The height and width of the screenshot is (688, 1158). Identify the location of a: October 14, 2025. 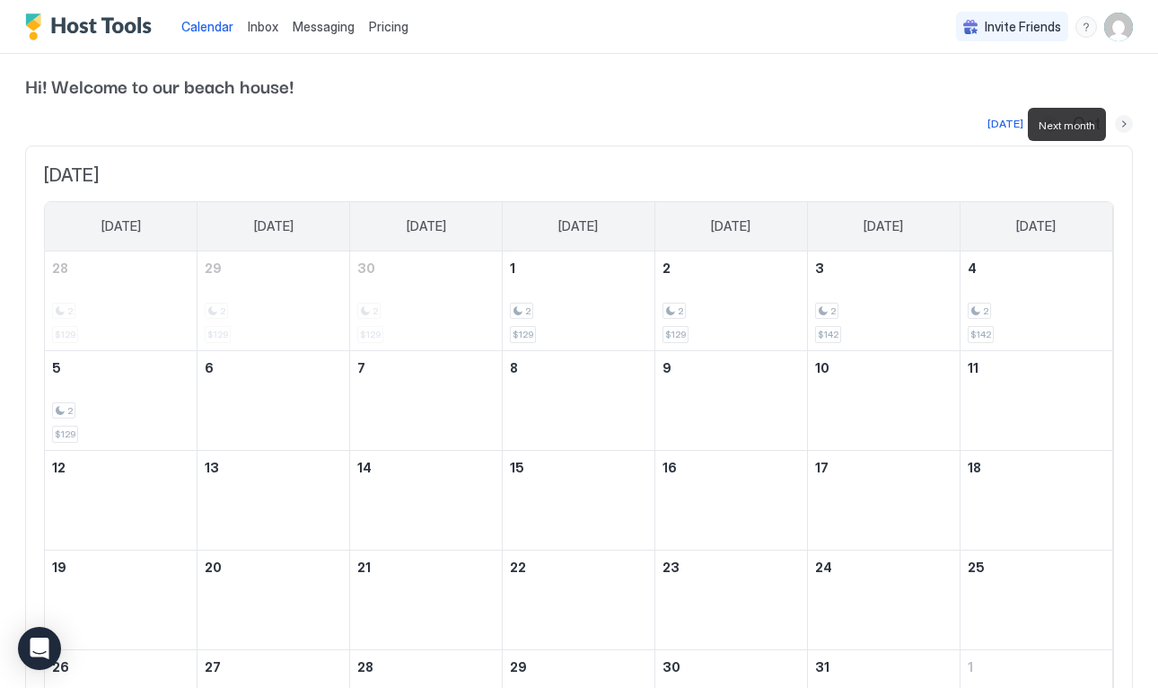
(426, 467).